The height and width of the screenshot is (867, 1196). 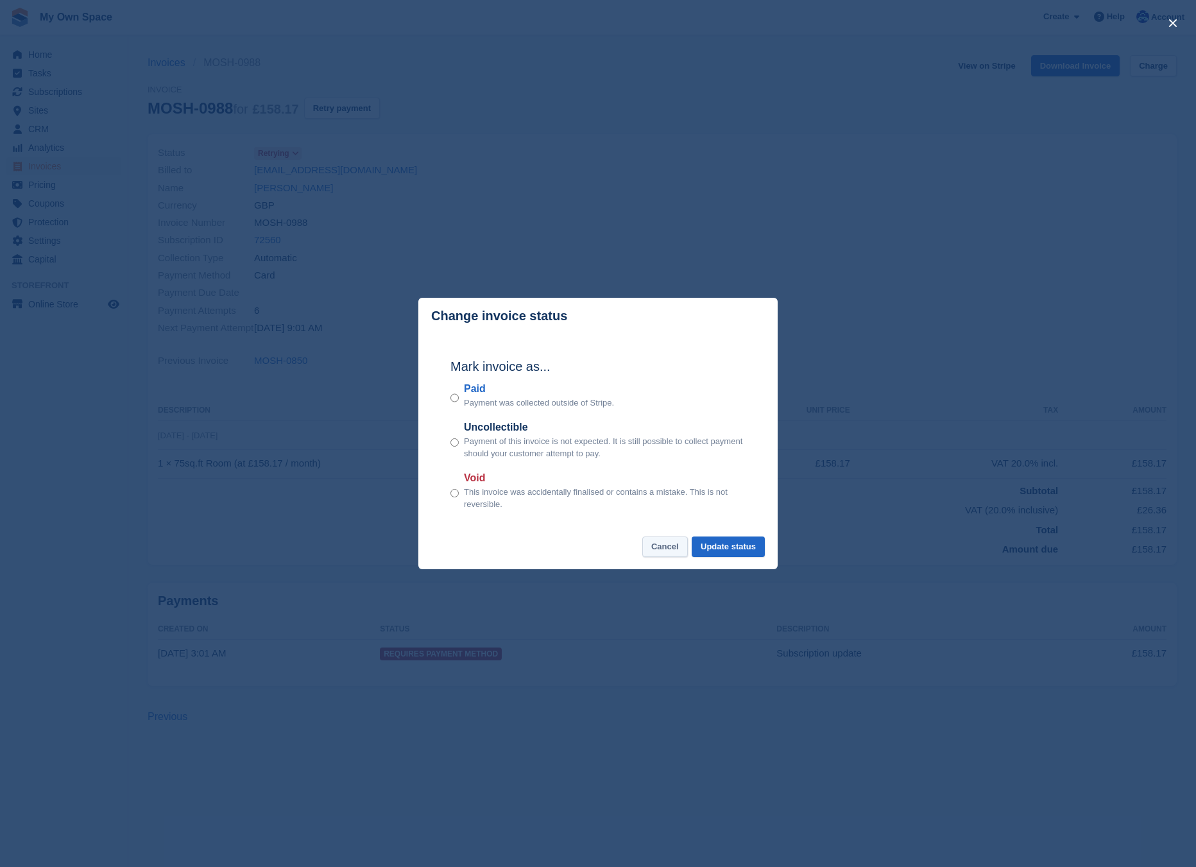 What do you see at coordinates (665, 547) in the screenshot?
I see `button: Cancel` at bounding box center [665, 547].